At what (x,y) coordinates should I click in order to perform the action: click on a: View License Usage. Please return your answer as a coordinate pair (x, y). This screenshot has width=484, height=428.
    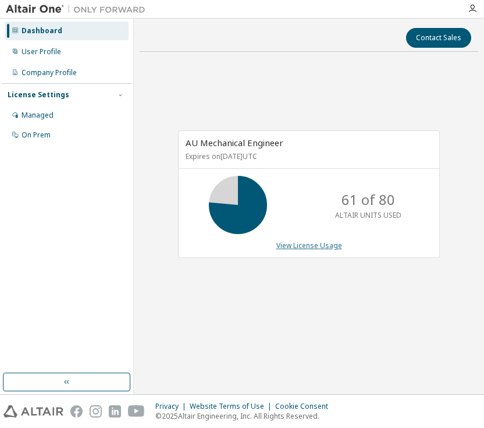
    Looking at the image, I should click on (309, 245).